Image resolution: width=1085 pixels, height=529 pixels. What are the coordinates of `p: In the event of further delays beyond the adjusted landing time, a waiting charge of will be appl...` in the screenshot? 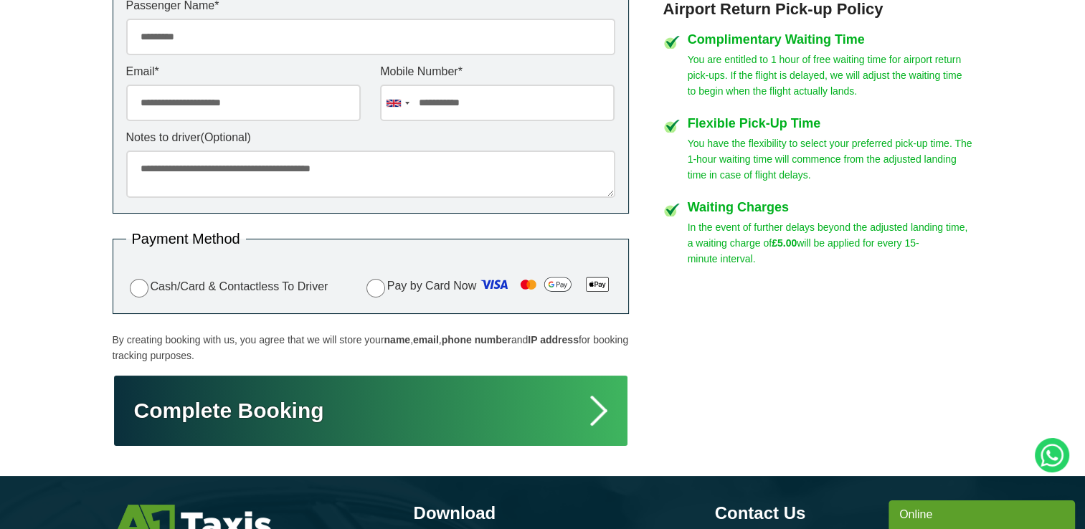 It's located at (830, 243).